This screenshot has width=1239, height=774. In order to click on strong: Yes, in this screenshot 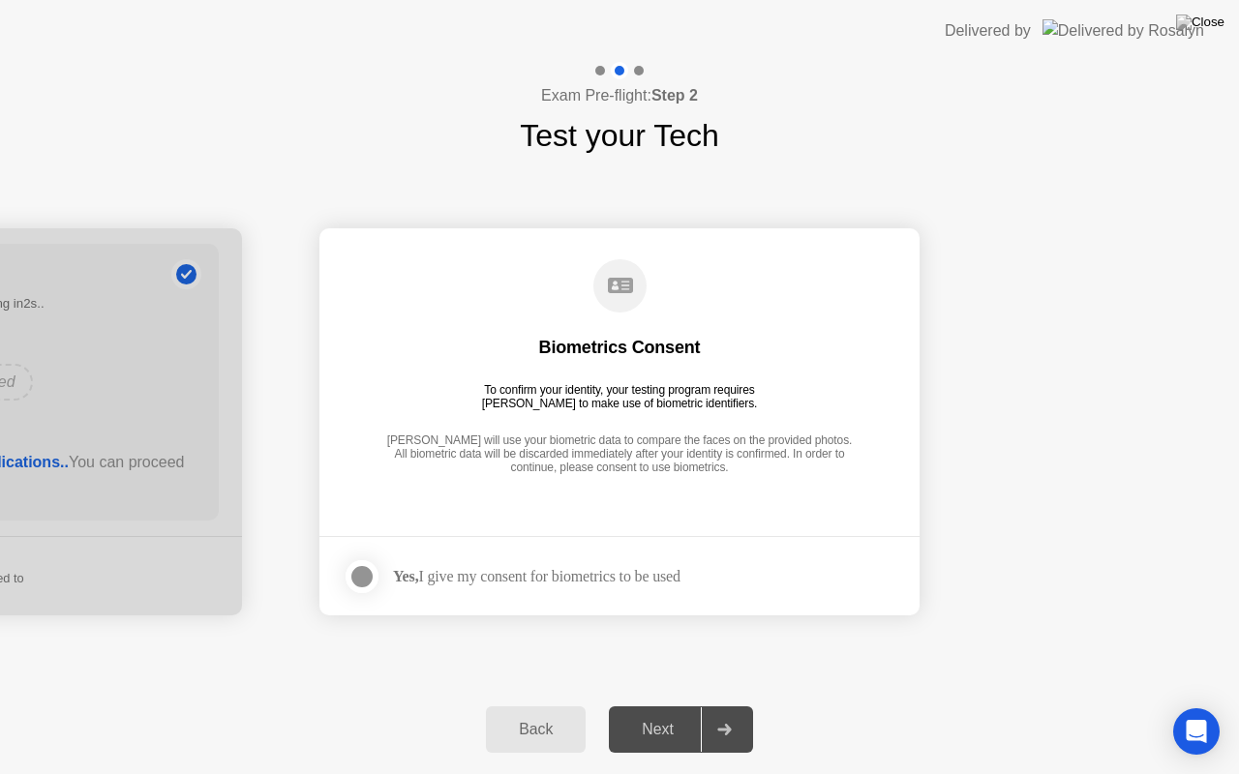, I will do `click(406, 576)`.